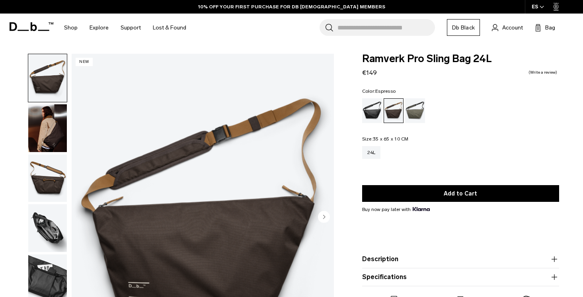  I want to click on span: Buy now pay later with, so click(396, 209).